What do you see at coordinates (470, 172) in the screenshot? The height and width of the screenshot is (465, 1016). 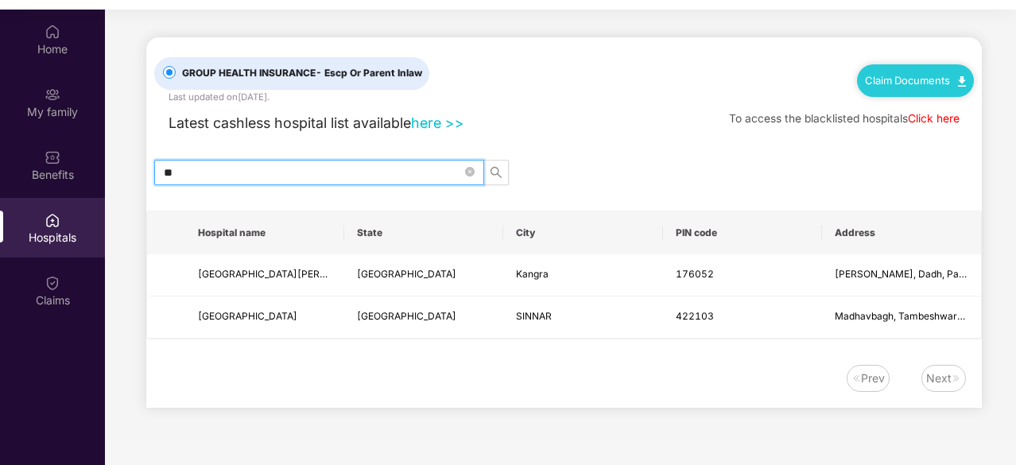 I see `span: close-circle` at bounding box center [470, 172].